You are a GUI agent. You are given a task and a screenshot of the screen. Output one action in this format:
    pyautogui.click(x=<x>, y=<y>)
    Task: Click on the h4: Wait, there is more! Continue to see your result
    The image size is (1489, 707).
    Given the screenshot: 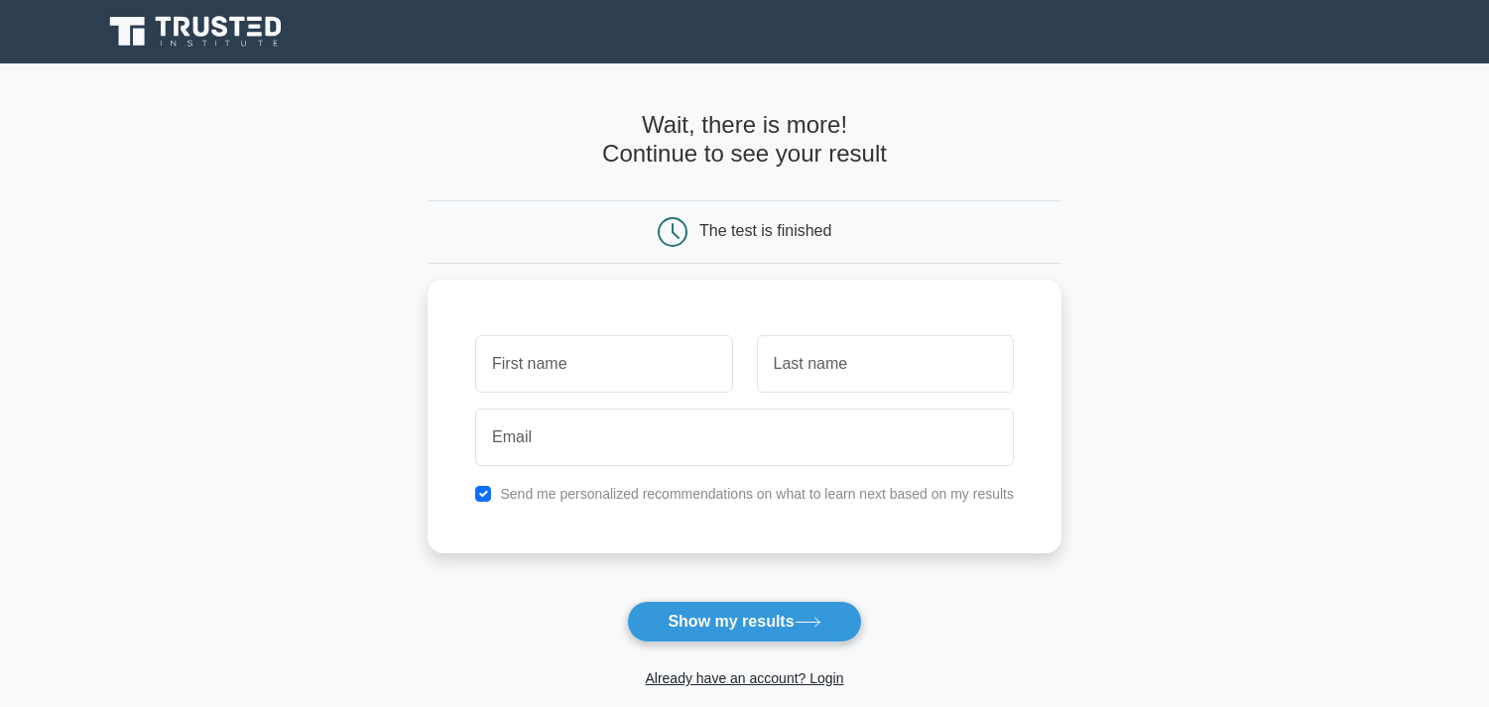 What is the action you would take?
    pyautogui.click(x=744, y=140)
    